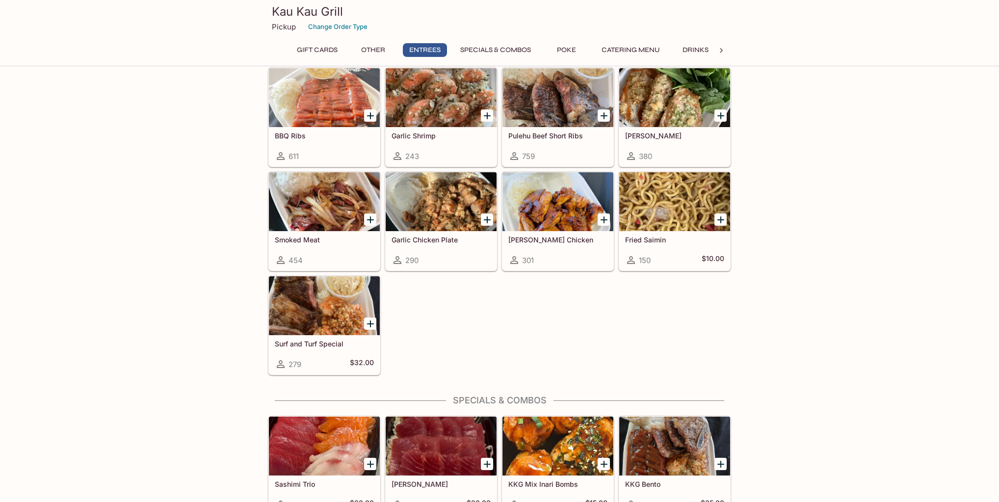 Image resolution: width=999 pixels, height=502 pixels. Describe the element at coordinates (324, 135) in the screenshot. I see `h5: BBQ Ribs` at that location.